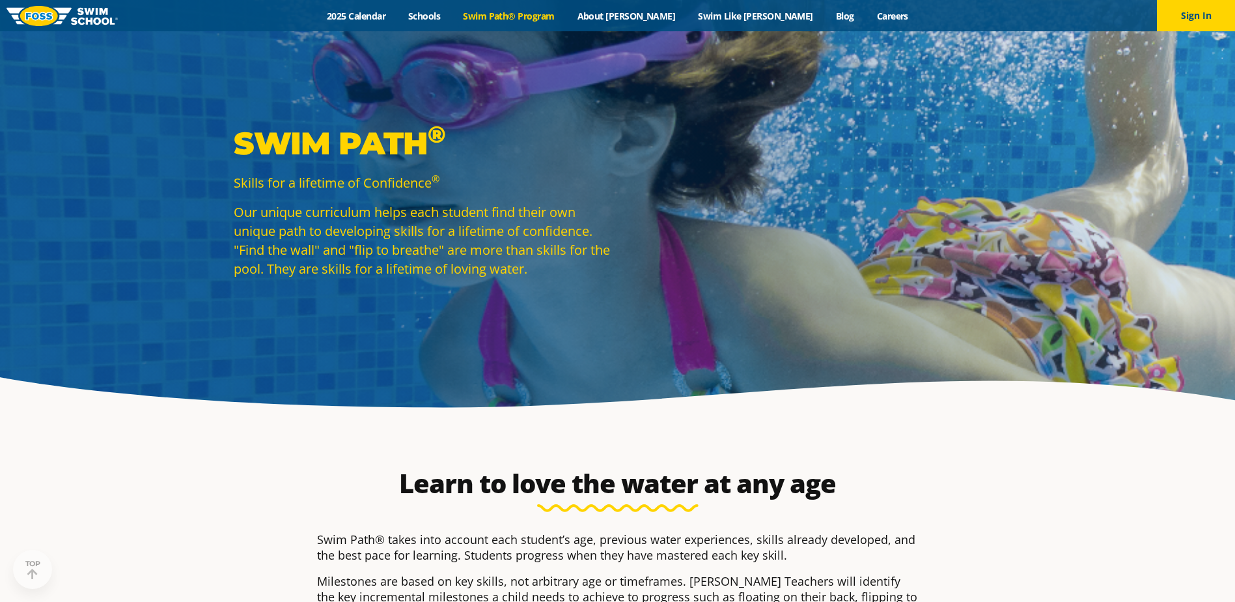 The height and width of the screenshot is (602, 1235). Describe the element at coordinates (423, 240) in the screenshot. I see `p: Our unique curriculum helps each student find their own unique path to developing skills for a li...` at that location.